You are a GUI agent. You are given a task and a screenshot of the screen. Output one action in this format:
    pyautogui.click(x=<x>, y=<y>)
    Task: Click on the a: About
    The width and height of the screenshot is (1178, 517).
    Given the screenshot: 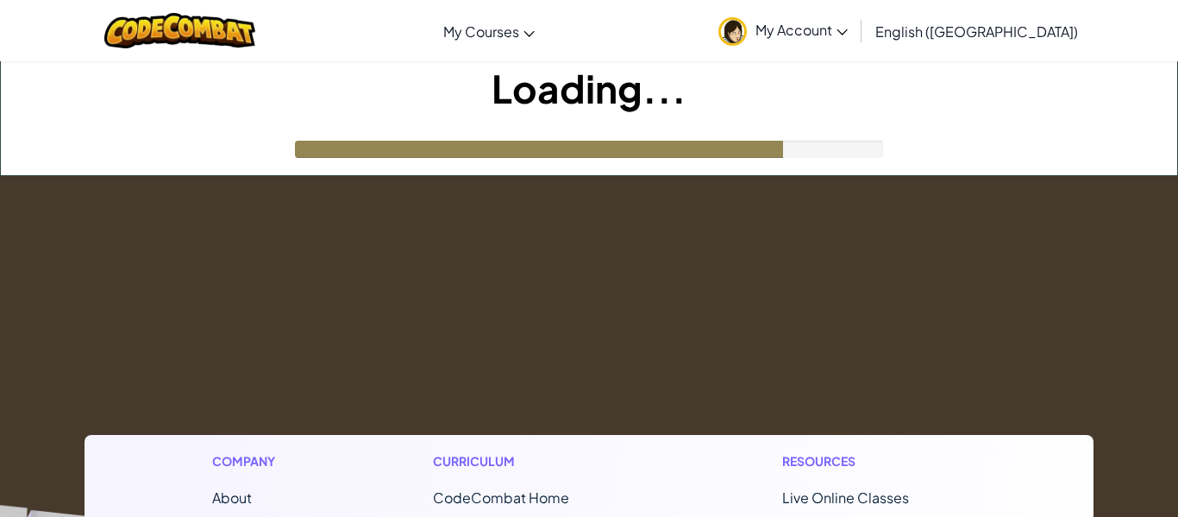 What is the action you would take?
    pyautogui.click(x=232, y=497)
    